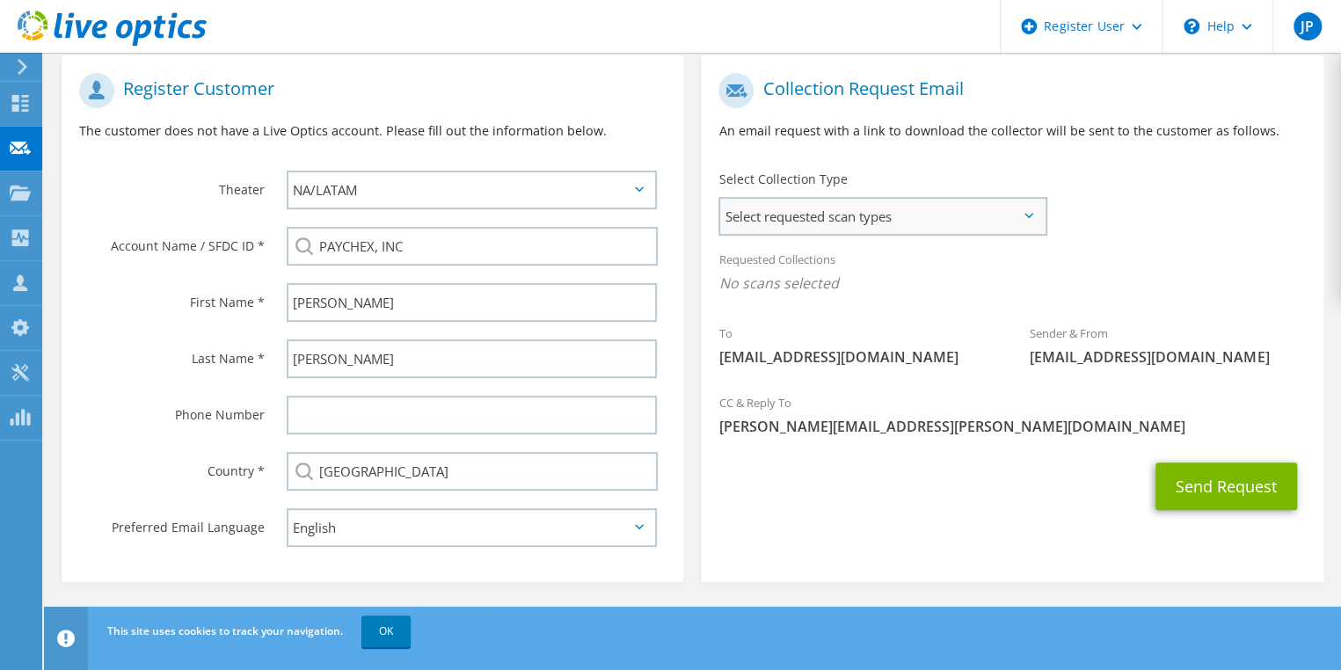 The width and height of the screenshot is (1341, 670). What do you see at coordinates (783, 179) in the screenshot?
I see `label: Select Collection Type` at bounding box center [783, 179].